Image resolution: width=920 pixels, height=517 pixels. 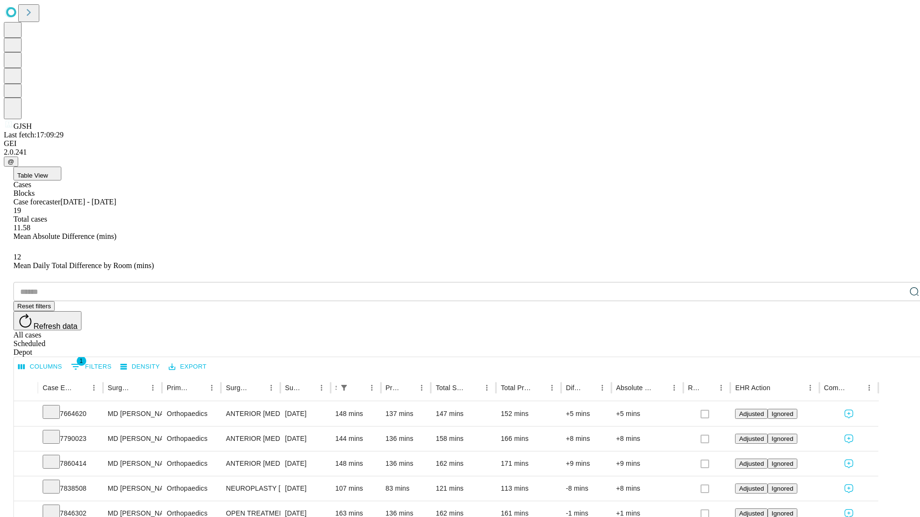 What do you see at coordinates (238, 388) in the screenshot?
I see `div: Surgery Name` at bounding box center [238, 388].